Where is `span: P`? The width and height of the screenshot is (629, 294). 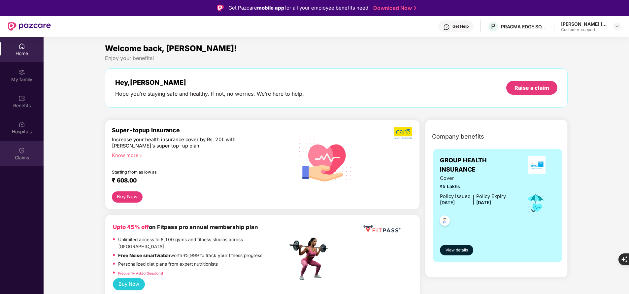 span: P is located at coordinates (493, 26).